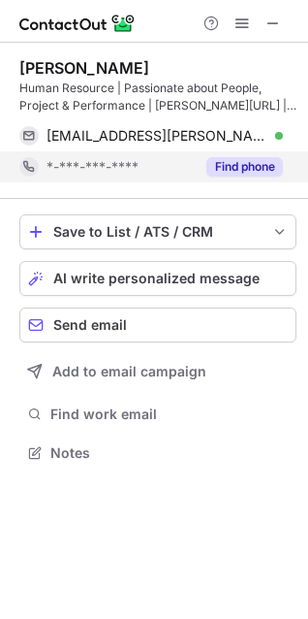 The width and height of the screenshot is (308, 619). Describe the element at coordinates (129, 371) in the screenshot. I see `span: Add to email campaign` at that location.